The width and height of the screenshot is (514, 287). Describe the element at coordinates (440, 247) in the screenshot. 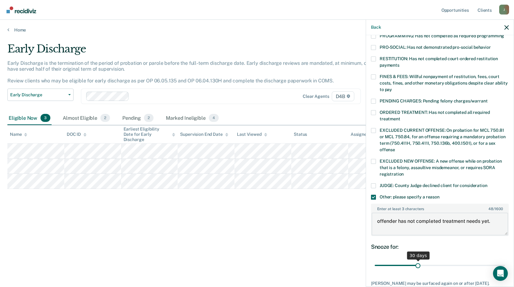

I see `div: Snooze for:` at that location.